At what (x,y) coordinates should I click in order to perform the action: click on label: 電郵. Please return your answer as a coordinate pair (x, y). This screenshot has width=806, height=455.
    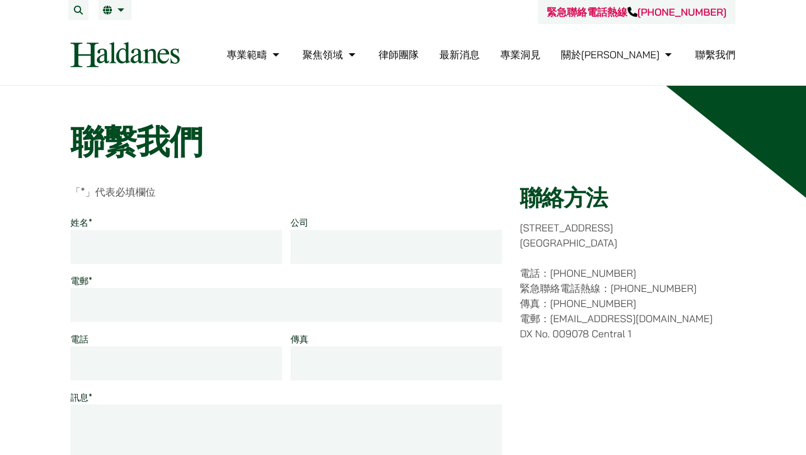
    Looking at the image, I should click on (81, 280).